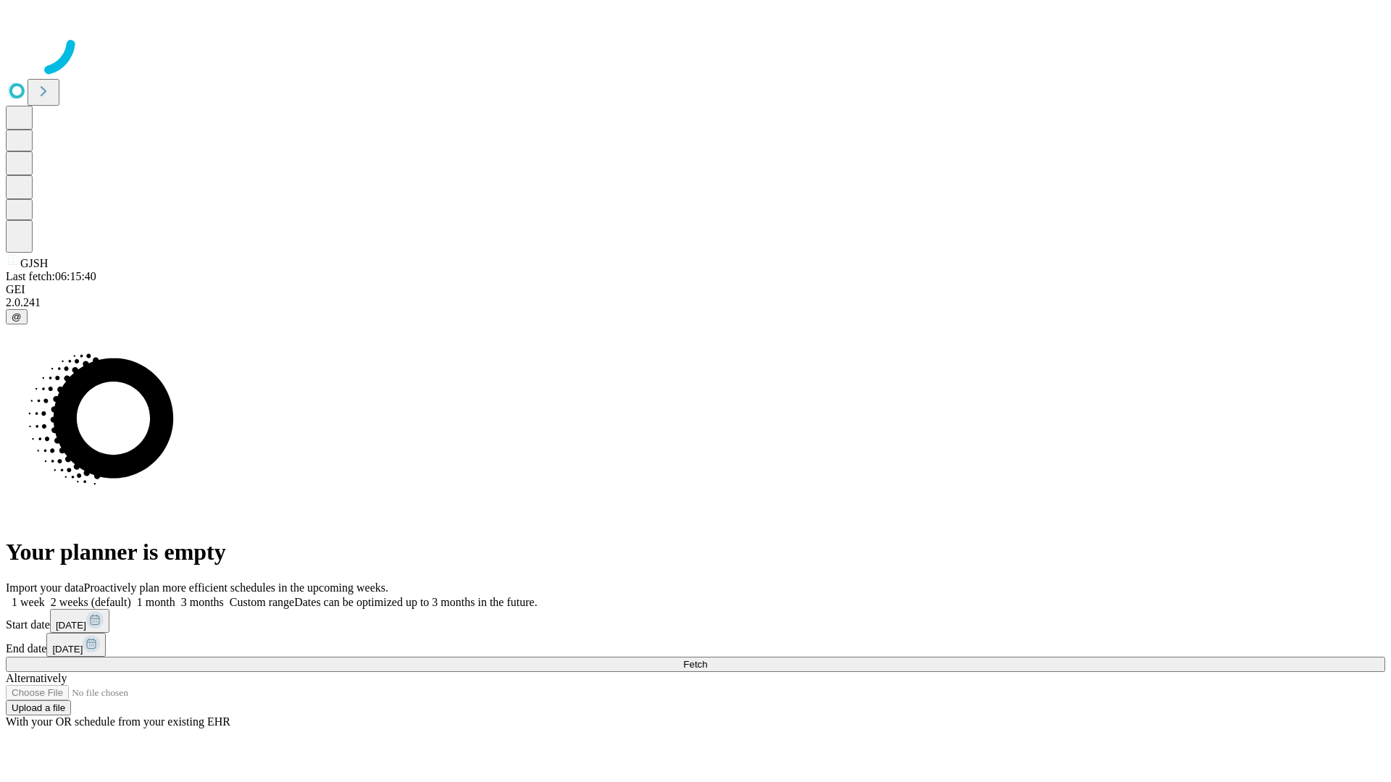  I want to click on button: Upload a file, so click(38, 708).